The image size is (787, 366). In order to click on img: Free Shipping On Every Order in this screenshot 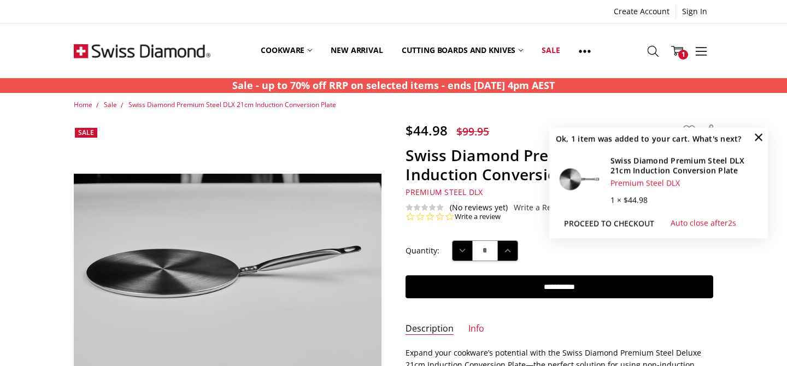, I will do `click(142, 51)`.